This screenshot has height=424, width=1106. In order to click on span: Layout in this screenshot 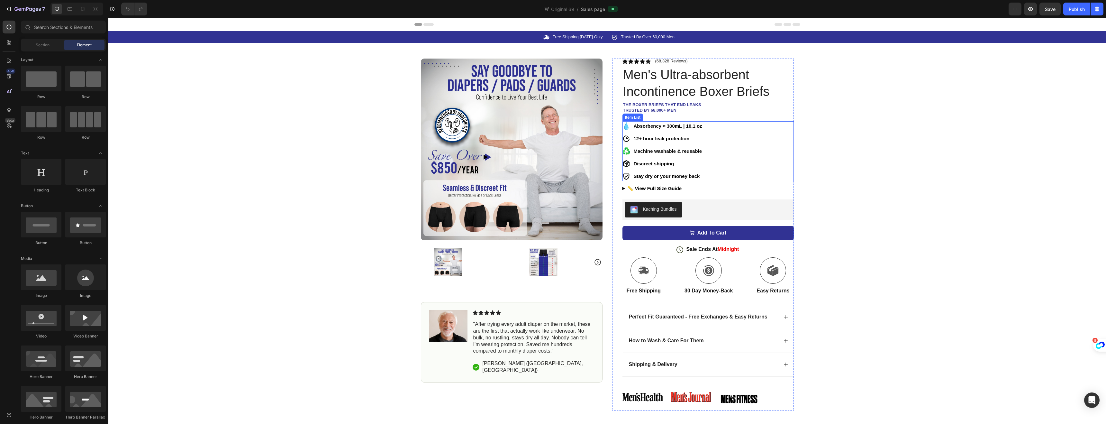, I will do `click(27, 60)`.